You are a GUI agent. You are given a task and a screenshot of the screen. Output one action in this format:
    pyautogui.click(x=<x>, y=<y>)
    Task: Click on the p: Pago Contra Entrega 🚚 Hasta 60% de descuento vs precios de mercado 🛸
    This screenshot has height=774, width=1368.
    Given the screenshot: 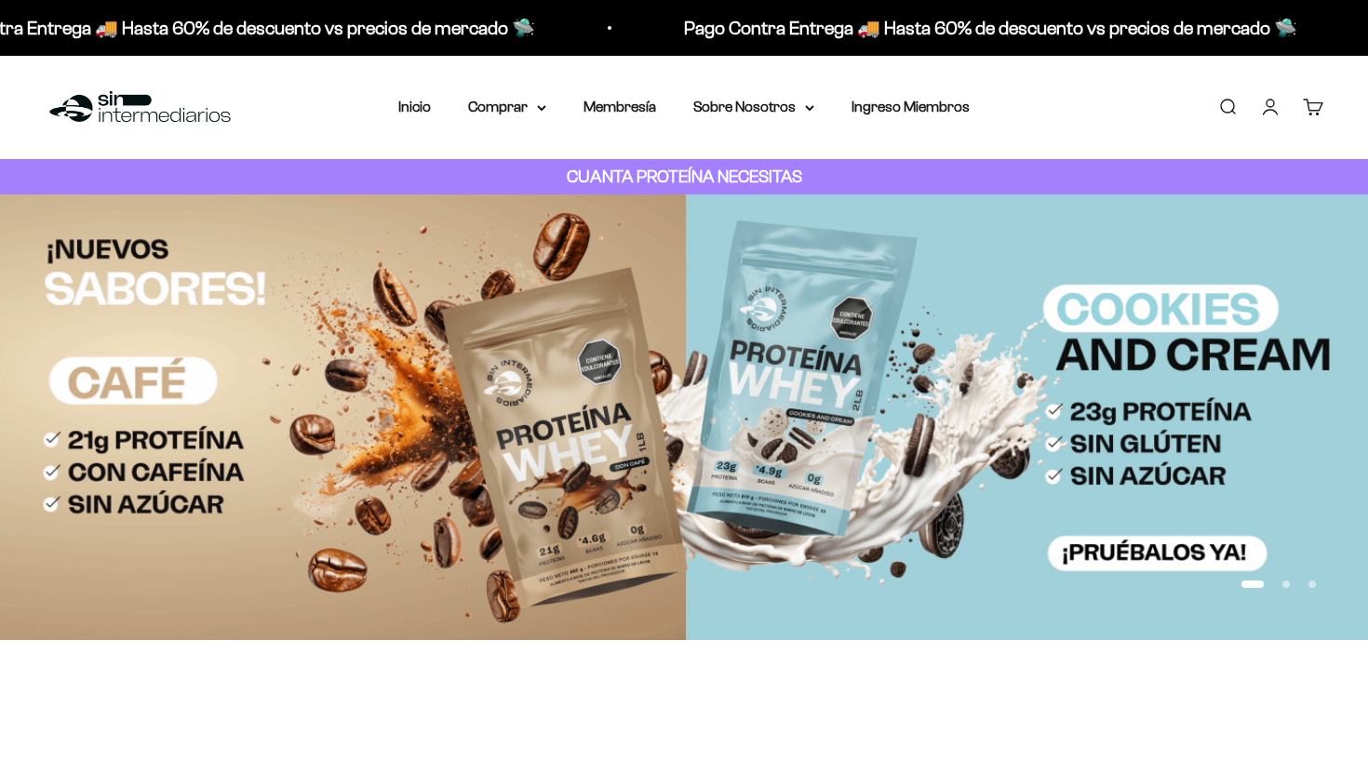 What is the action you would take?
    pyautogui.click(x=976, y=28)
    